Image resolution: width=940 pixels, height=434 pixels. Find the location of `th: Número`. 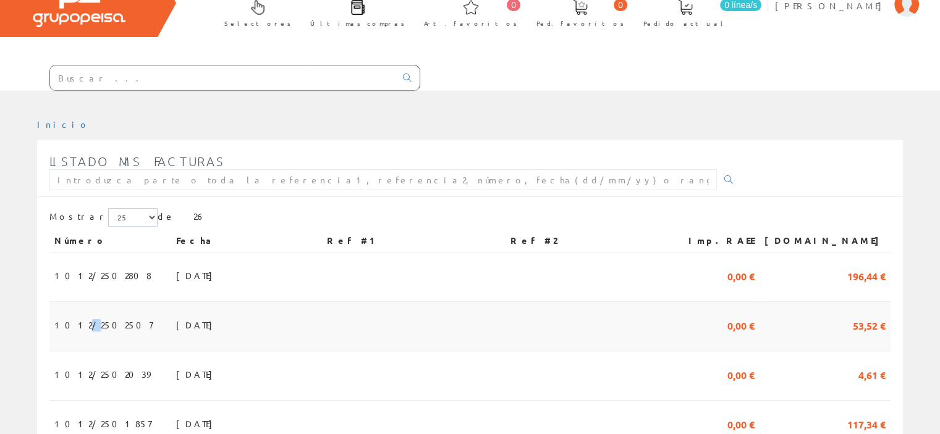

th: Número is located at coordinates (110, 241).